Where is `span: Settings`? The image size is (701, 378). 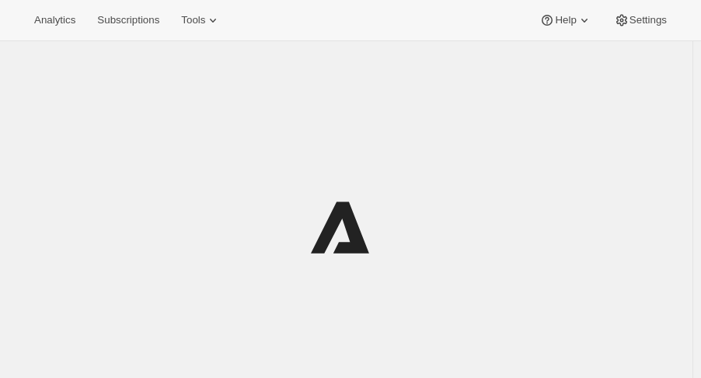
span: Settings is located at coordinates (648, 20).